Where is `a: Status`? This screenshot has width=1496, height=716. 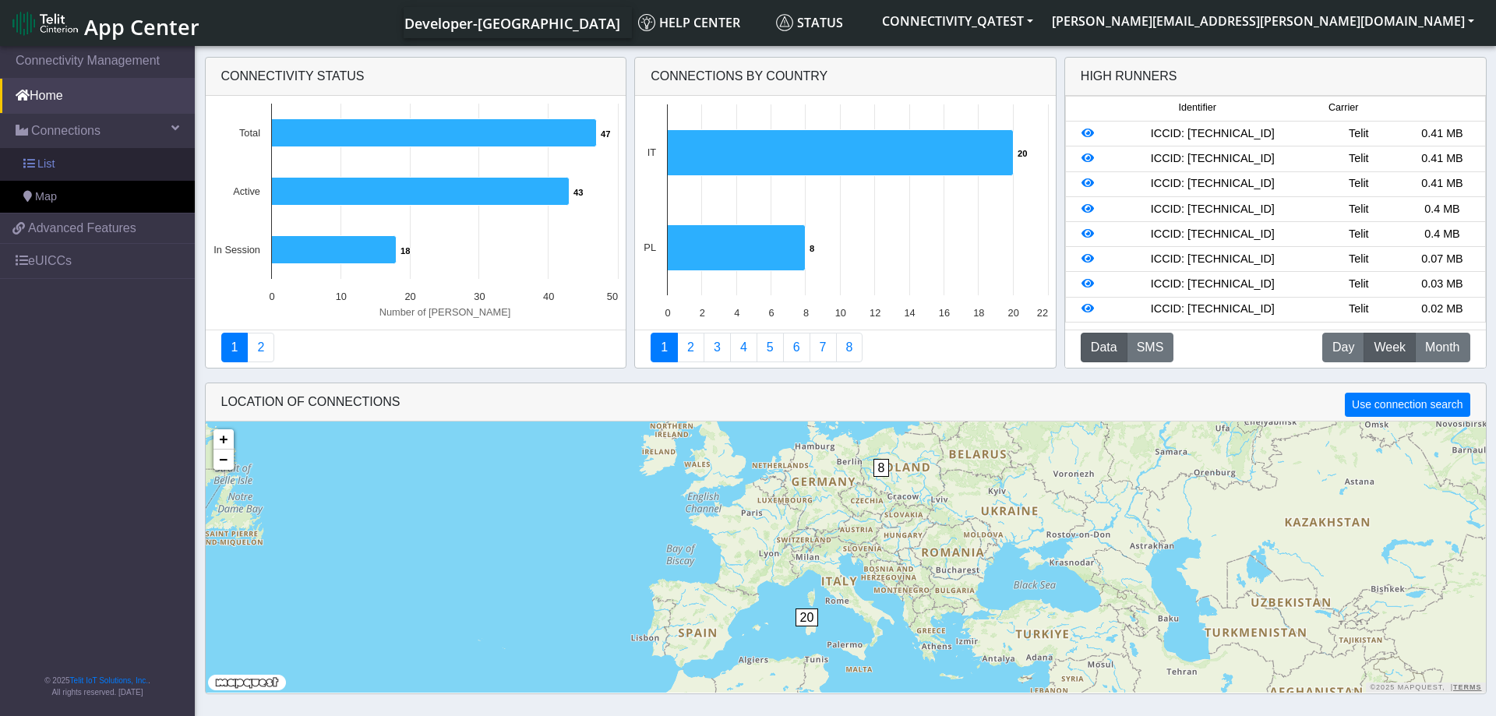 a: Status is located at coordinates (821, 23).